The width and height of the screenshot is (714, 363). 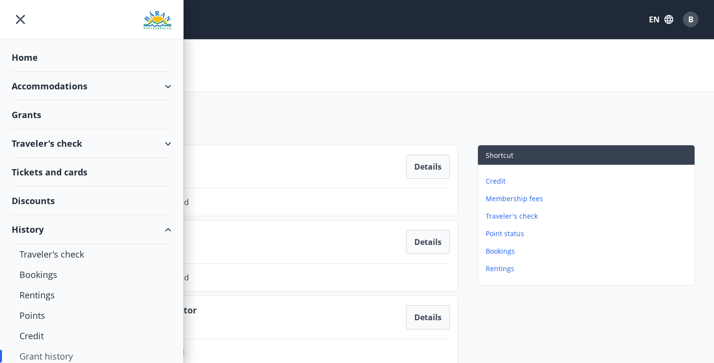 I want to click on span: Shortcut, so click(x=499, y=155).